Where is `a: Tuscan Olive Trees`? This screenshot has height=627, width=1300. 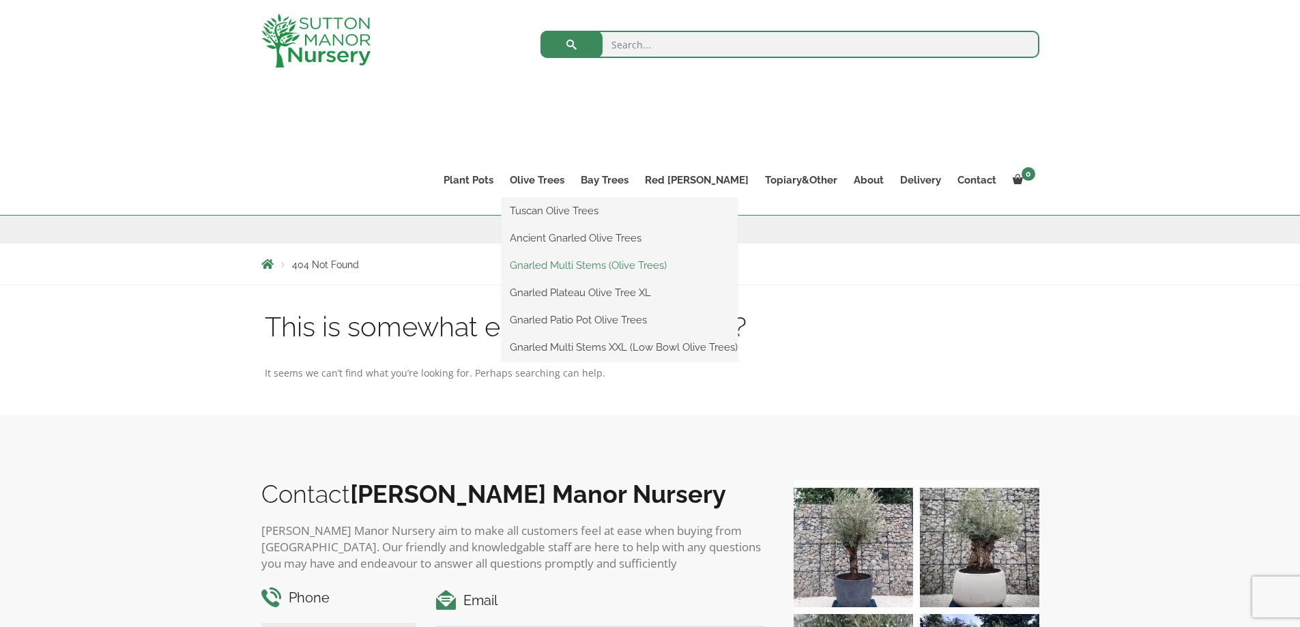 a: Tuscan Olive Trees is located at coordinates (620, 211).